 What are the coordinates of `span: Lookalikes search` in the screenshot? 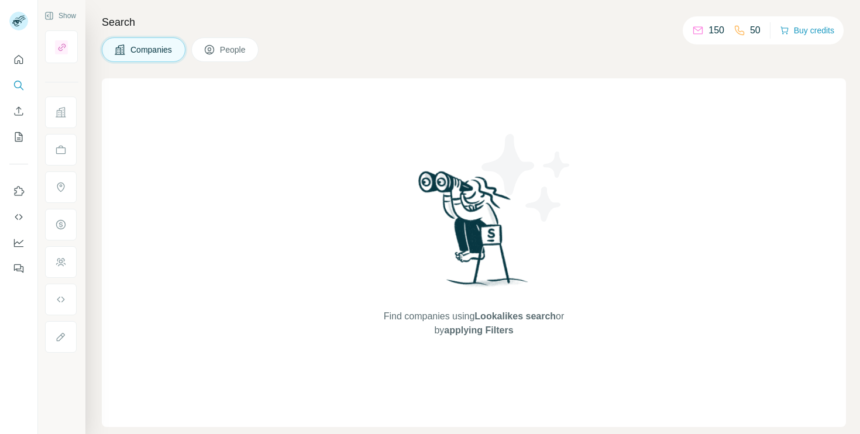 It's located at (515, 316).